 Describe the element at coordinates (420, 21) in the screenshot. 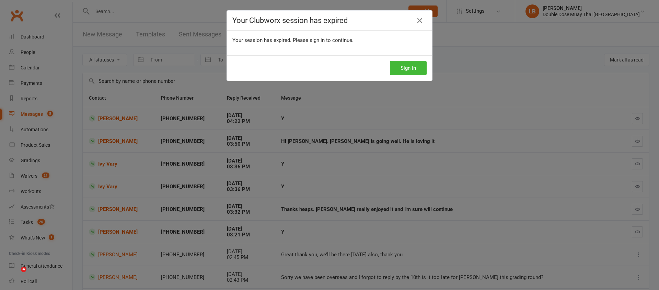

I see `a: Close` at that location.